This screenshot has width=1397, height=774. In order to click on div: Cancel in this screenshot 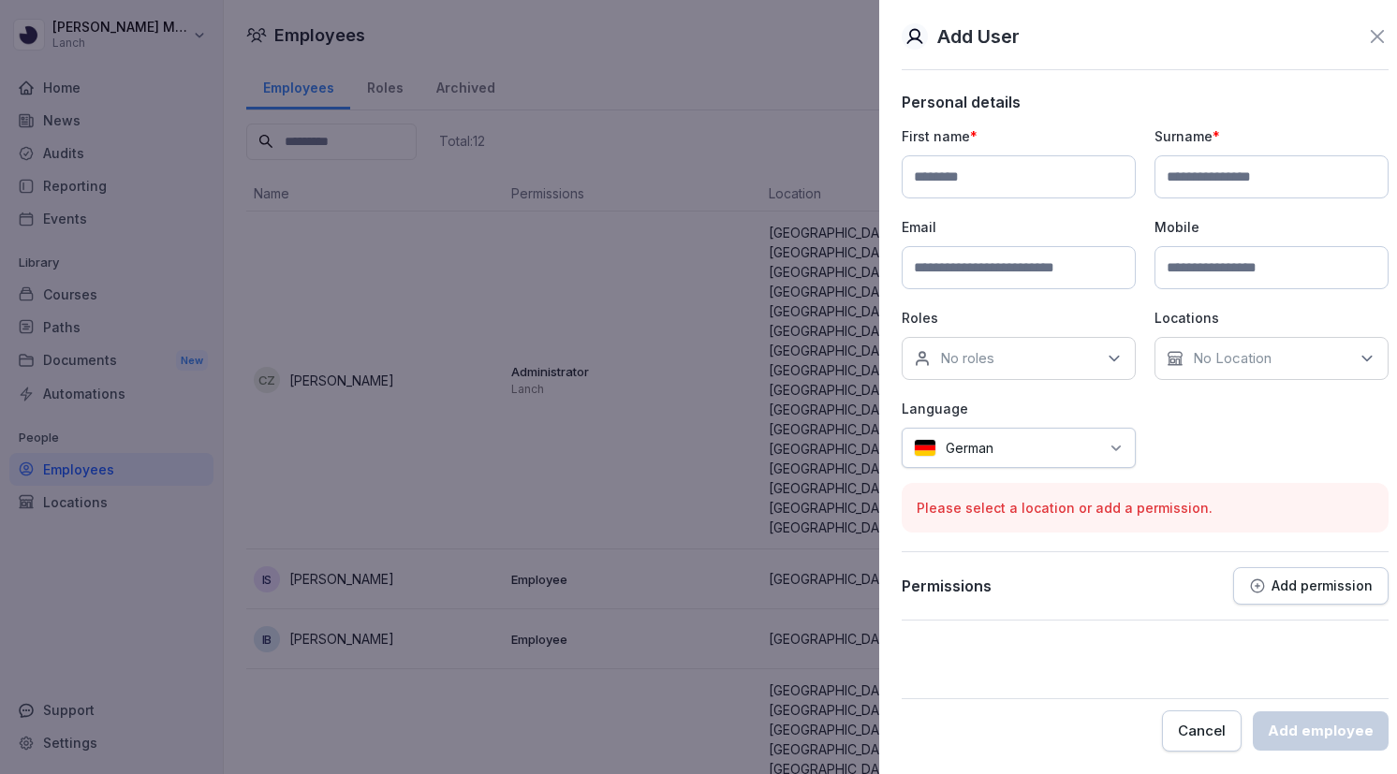, I will do `click(1201, 731)`.